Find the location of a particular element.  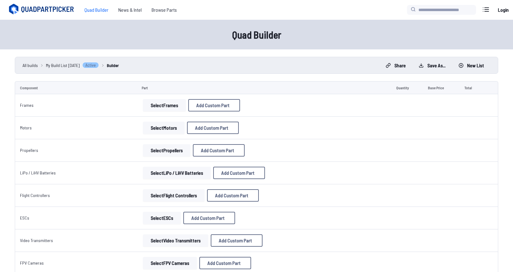

a: SelectFPV Cameras is located at coordinates (170, 263).